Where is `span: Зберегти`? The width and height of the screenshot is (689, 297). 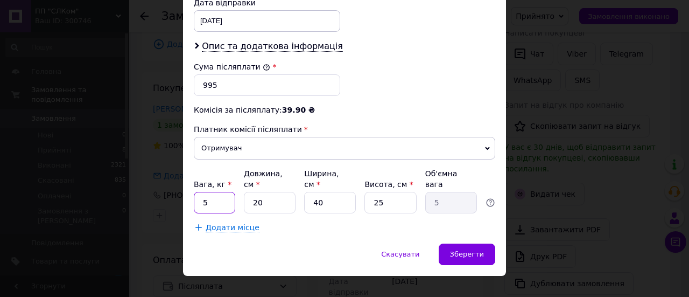 span: Зберегти is located at coordinates (467, 254).